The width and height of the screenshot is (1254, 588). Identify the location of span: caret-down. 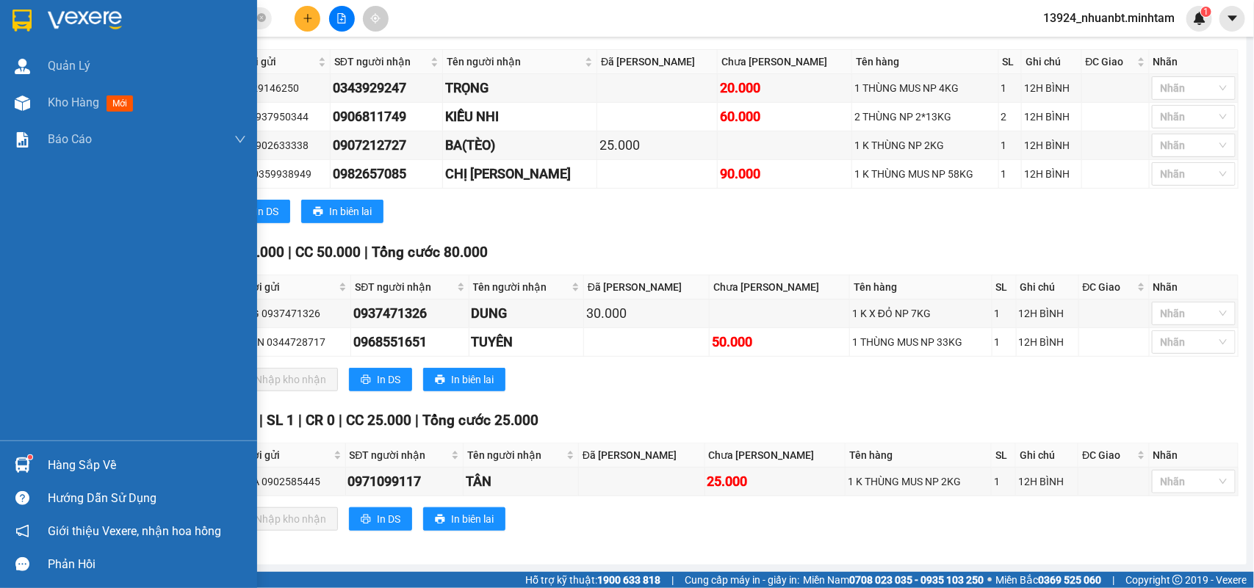
(1233, 18).